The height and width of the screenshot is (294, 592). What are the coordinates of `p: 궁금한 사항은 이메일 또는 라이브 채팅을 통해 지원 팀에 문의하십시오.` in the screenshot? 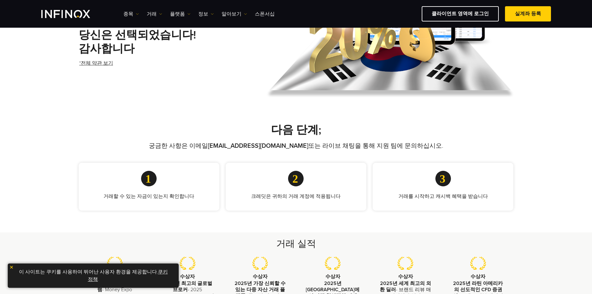 It's located at (296, 146).